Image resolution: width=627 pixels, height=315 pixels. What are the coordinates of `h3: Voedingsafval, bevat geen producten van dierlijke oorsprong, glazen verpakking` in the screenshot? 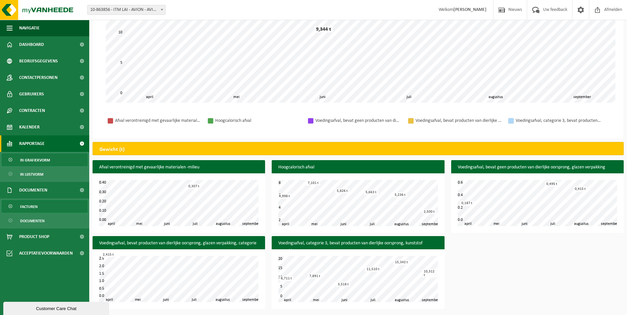 It's located at (537, 168).